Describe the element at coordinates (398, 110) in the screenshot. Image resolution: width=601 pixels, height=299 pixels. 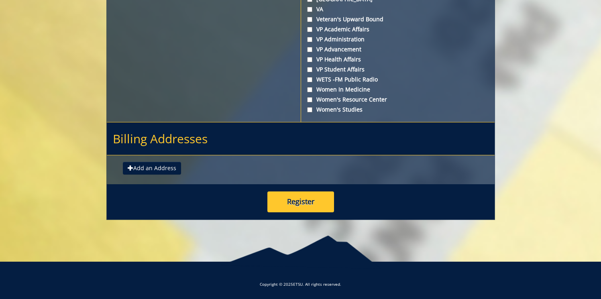
I see `label: Women's Studies` at that location.